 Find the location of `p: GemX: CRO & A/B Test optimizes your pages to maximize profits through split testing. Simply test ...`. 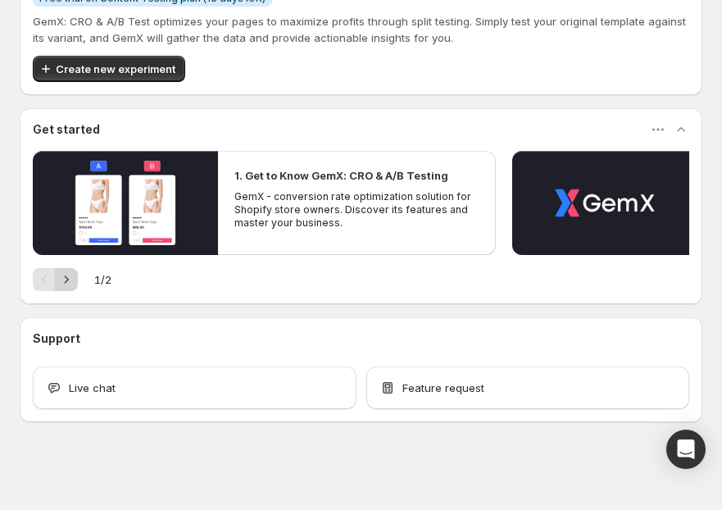

p: GemX: CRO & A/B Test optimizes your pages to maximize profits through split testing. Simply test ... is located at coordinates (360, 29).